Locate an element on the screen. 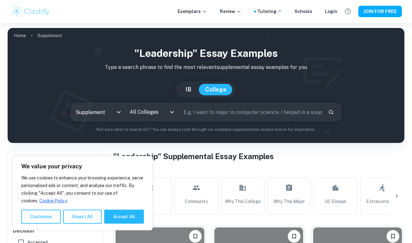  p: Type a search phrase to find the most relevant supplemental essay examples for you is located at coordinates (206, 67).